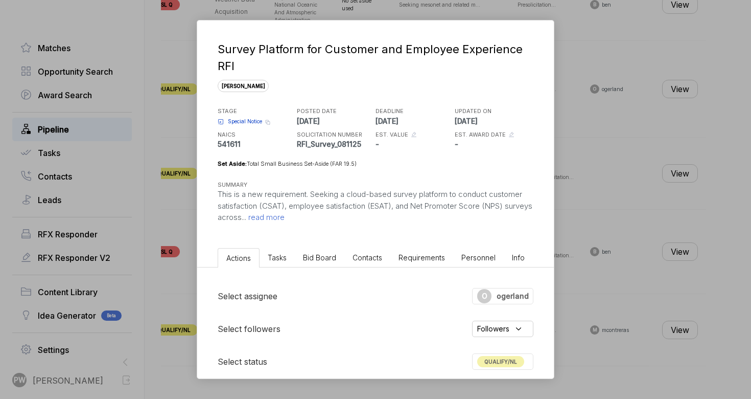  What do you see at coordinates (265, 217) in the screenshot?
I see `span: read more` at bounding box center [265, 217].